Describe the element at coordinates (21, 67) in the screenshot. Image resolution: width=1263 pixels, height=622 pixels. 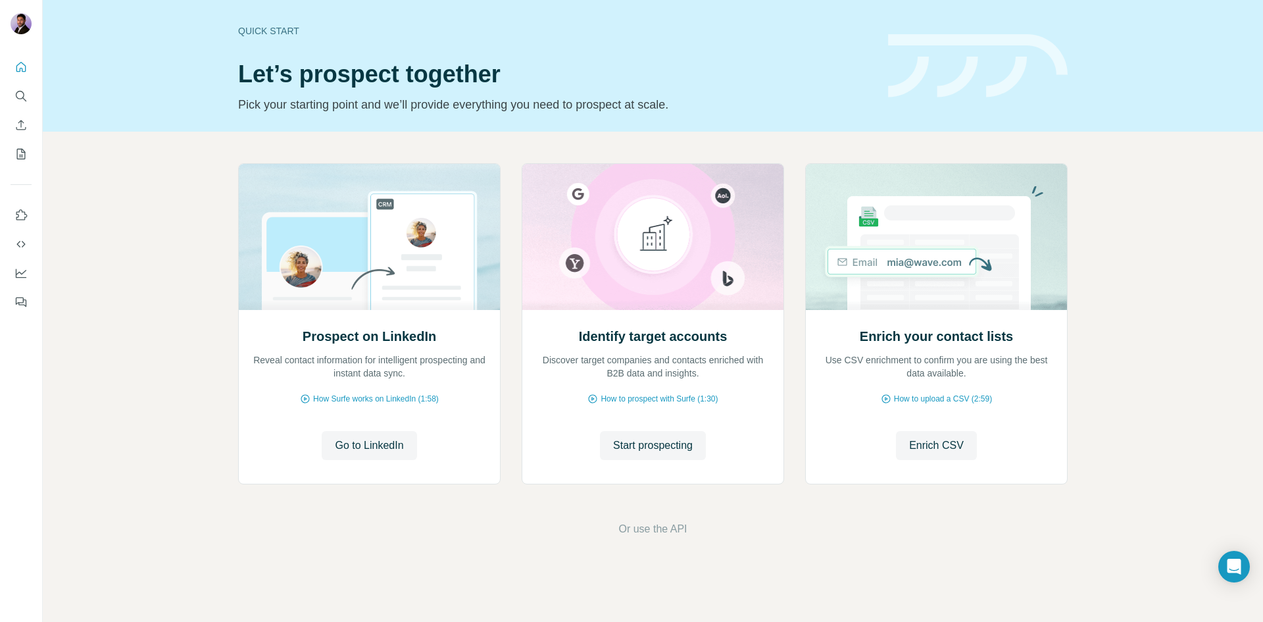
I see `button: Quick start` at that location.